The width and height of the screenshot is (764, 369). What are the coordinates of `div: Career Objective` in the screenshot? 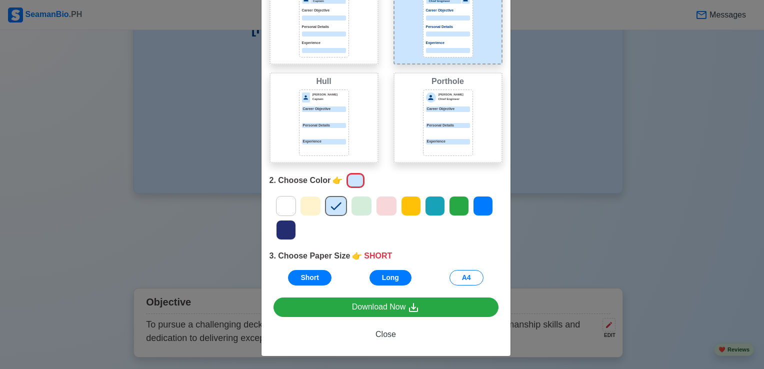 It's located at (448, 109).